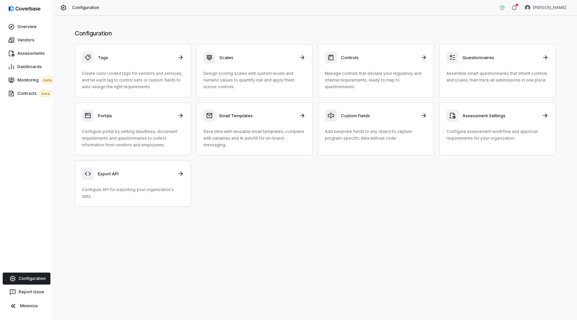 The width and height of the screenshot is (577, 320). I want to click on span: Minimize, so click(29, 306).